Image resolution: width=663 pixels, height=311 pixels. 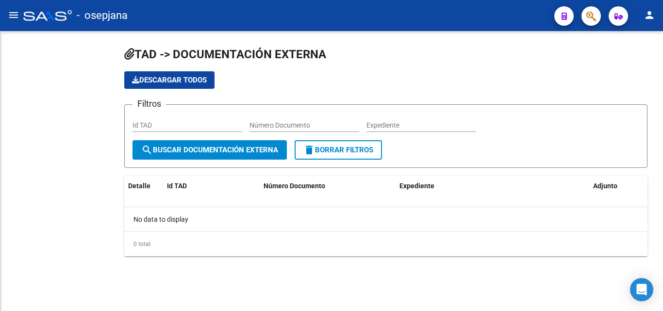 What do you see at coordinates (605, 186) in the screenshot?
I see `span: Adjunto` at bounding box center [605, 186].